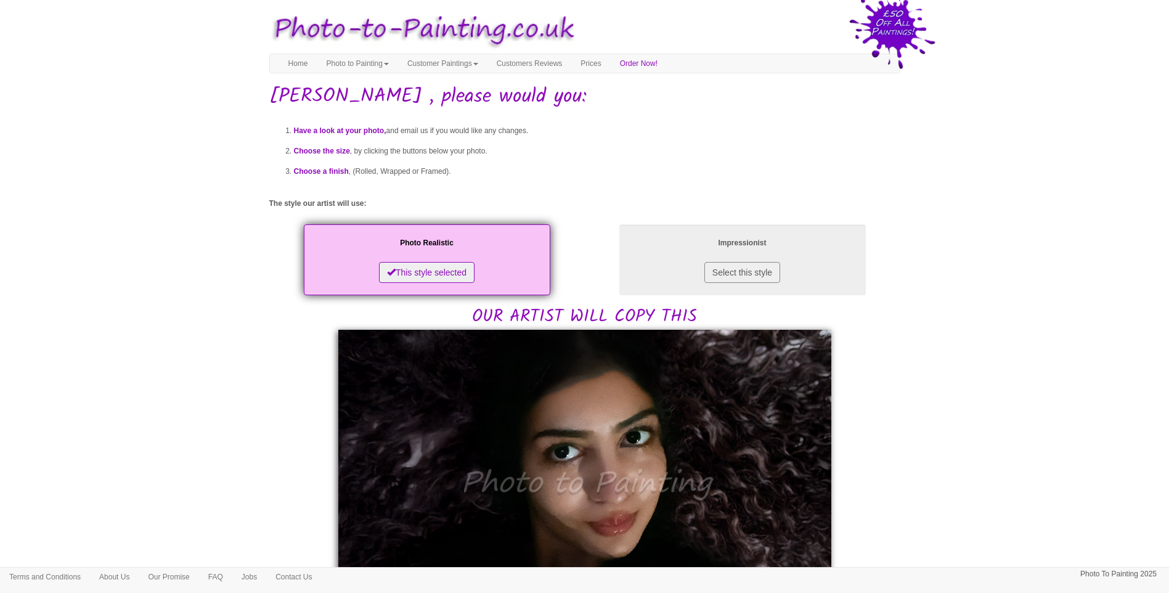  Describe the element at coordinates (585, 274) in the screenshot. I see `h2: OUR ARTIST WILL COPY THIS` at that location.